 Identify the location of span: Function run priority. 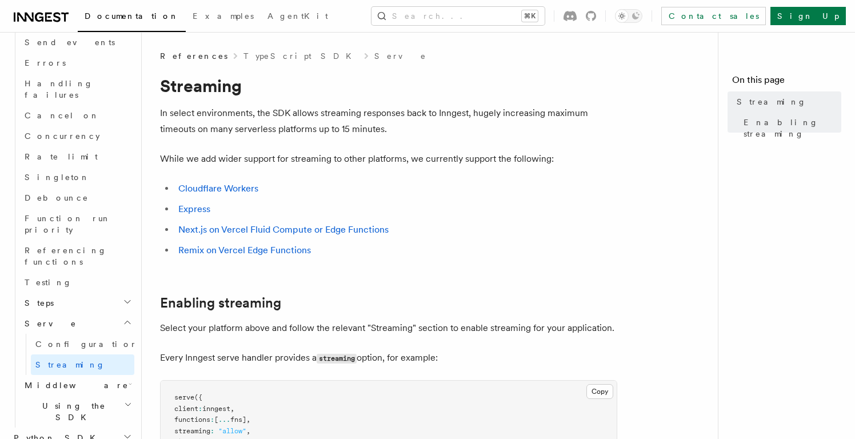
(67, 224).